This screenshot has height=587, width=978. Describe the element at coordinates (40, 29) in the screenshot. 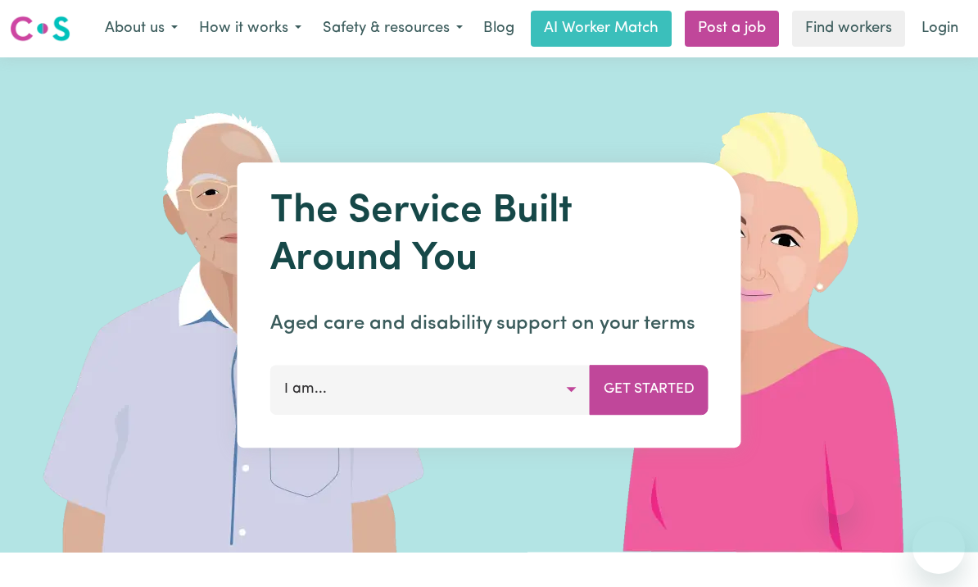

I see `img: Careseekers logo` at that location.